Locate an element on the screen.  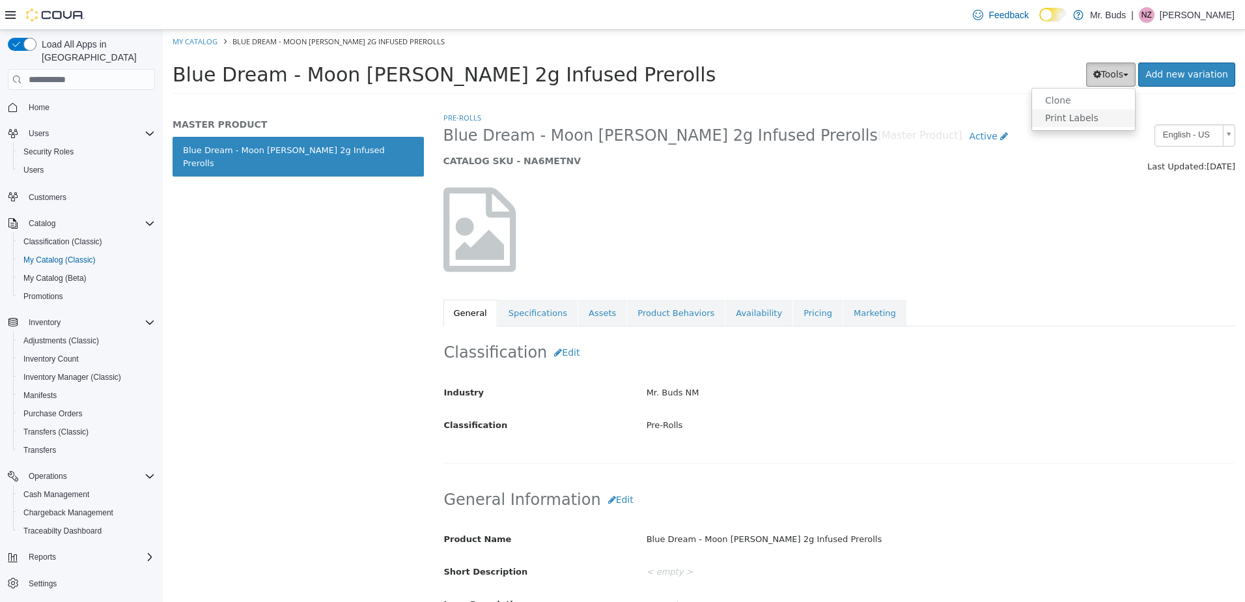
button: Classification (Classic) is located at coordinates (87, 242).